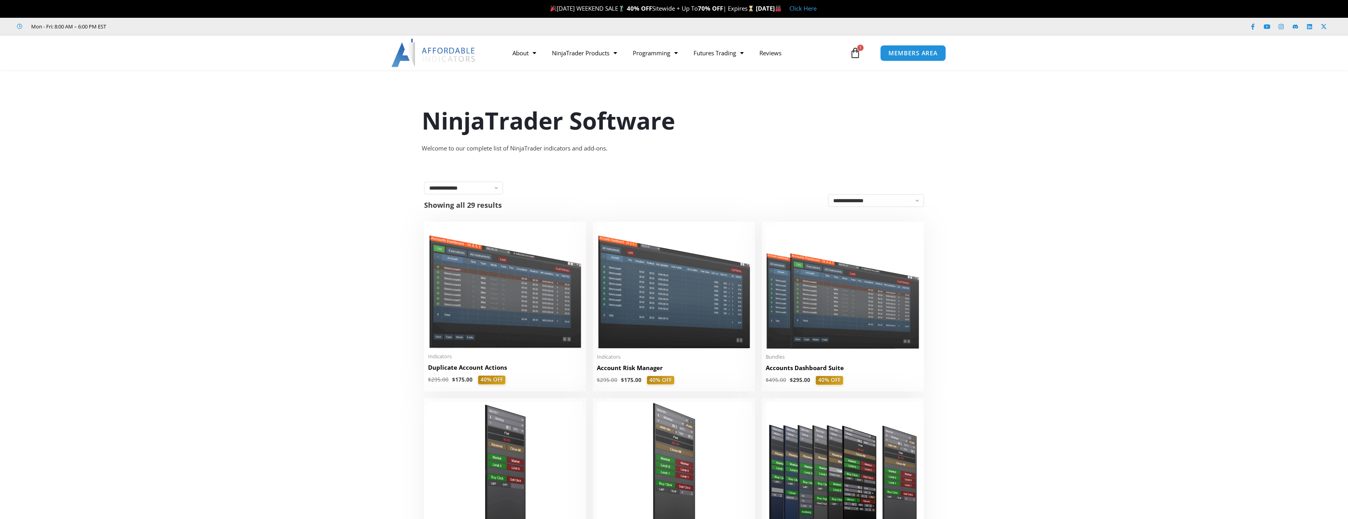 The width and height of the screenshot is (1348, 519). Describe the element at coordinates (463, 205) in the screenshot. I see `p: Showing all 29 results` at that location.